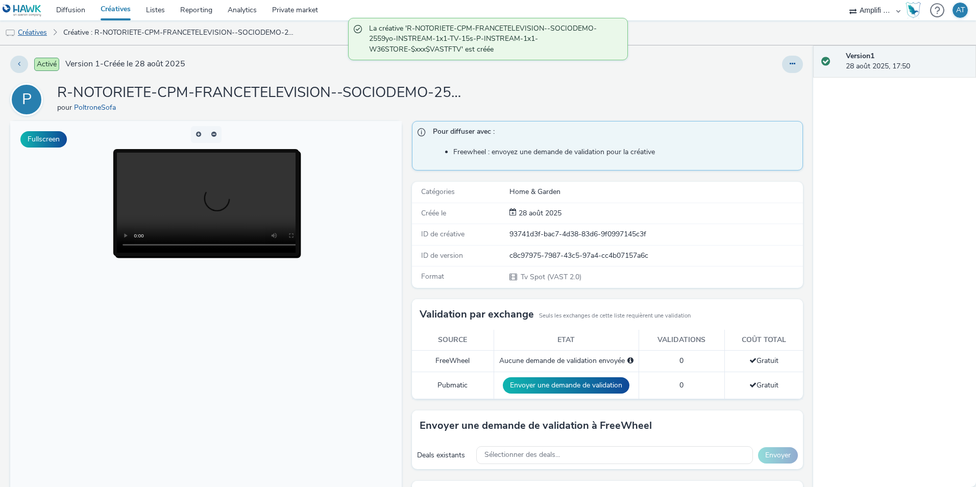  What do you see at coordinates (180, 33) in the screenshot?
I see `a: Créative : R-NOTORIETE-CPM-FRANCETELEVISION--SOCIODEMO-2559yo-INSTREAM-1x1-TV-15s-P-INSTREAM-1x1-...` at bounding box center [180, 33].